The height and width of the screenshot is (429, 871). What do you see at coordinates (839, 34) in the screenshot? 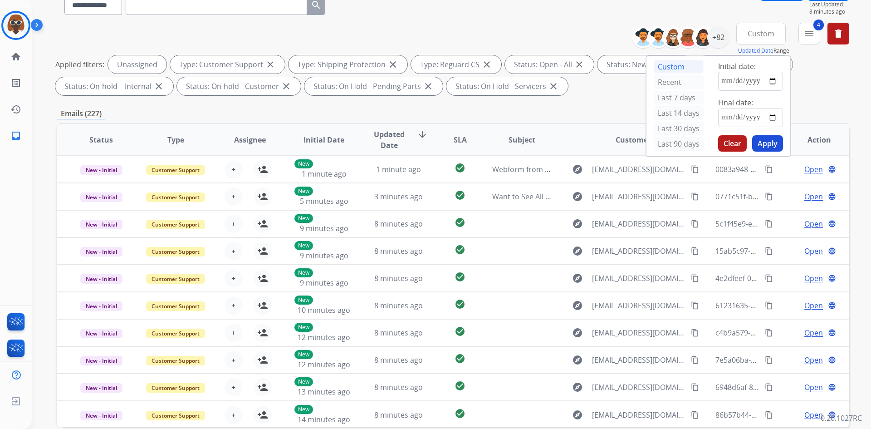
I see `mat-icon: delete` at bounding box center [839, 34].